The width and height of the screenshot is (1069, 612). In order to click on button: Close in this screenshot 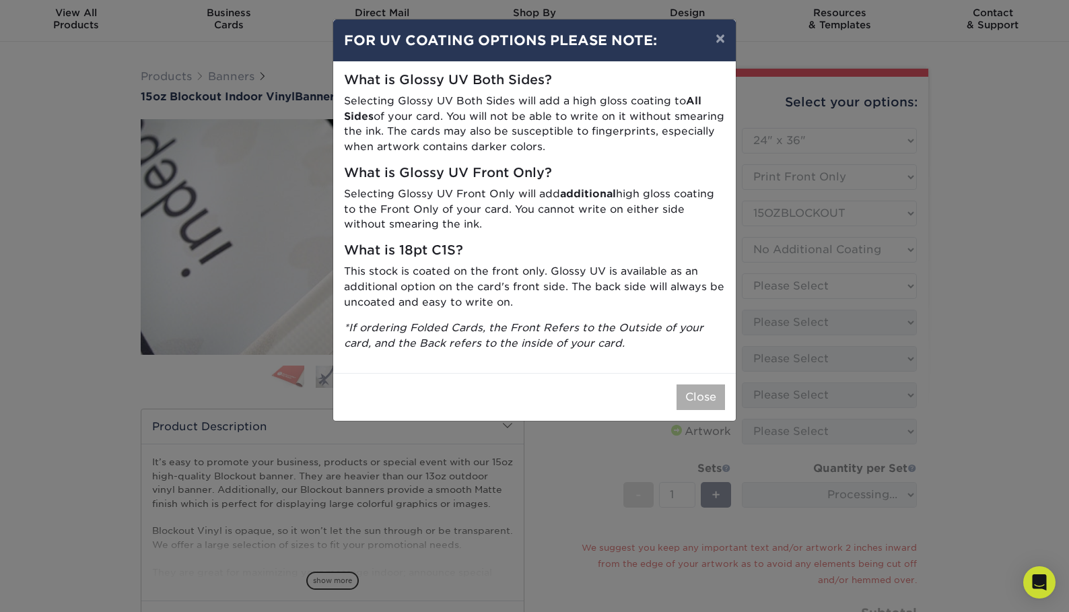, I will do `click(701, 397)`.